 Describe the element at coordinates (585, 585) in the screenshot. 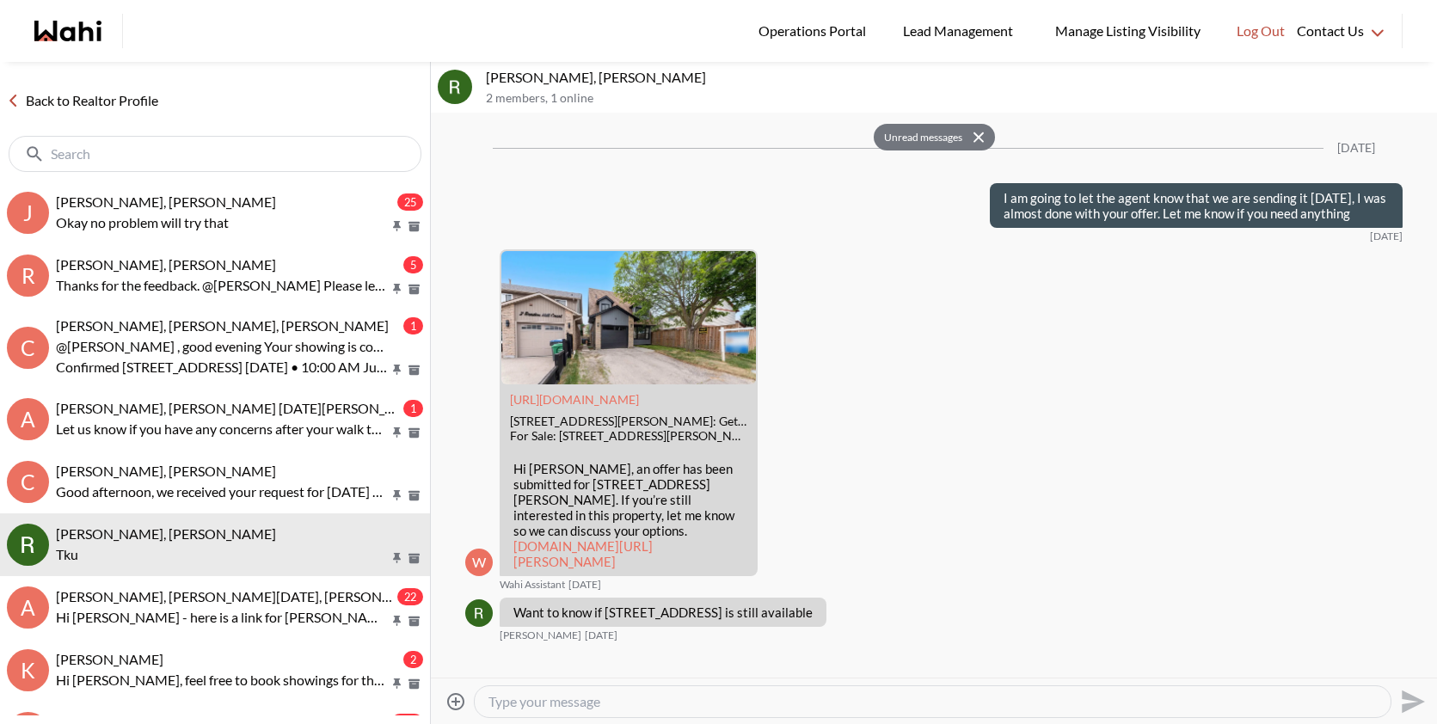

I see `time: 2025-07-31T23:31:13.742Z` at that location.